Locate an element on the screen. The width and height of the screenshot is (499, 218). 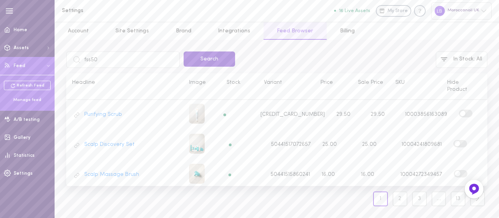
div: Hide Product is located at coordinates (460, 86).